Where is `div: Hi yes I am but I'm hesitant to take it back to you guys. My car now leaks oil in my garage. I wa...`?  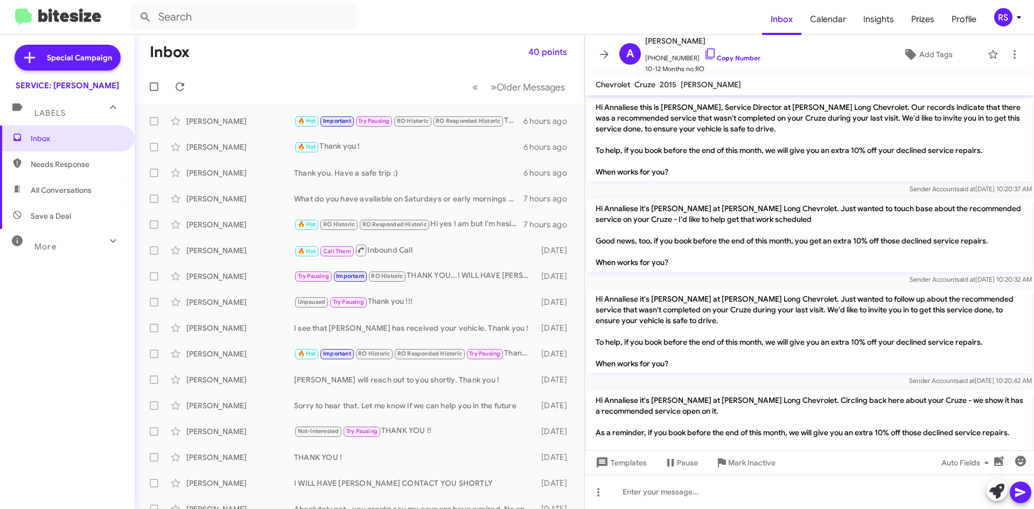 div: Hi yes I am but I'm hesitant to take it back to you guys. My car now leaks oil in my garage. I wa... is located at coordinates (409, 224).